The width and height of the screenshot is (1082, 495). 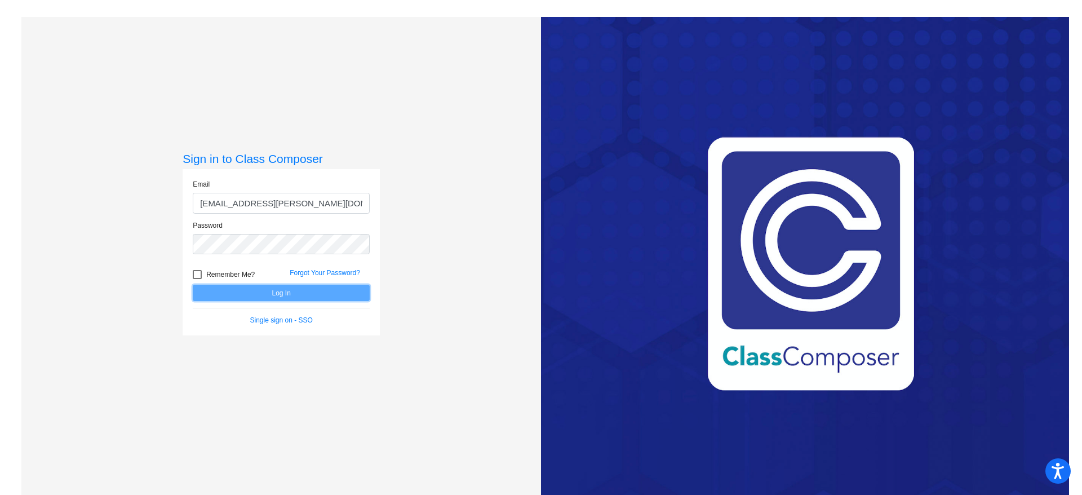 I want to click on a: Forgot Your Password?, so click(x=325, y=273).